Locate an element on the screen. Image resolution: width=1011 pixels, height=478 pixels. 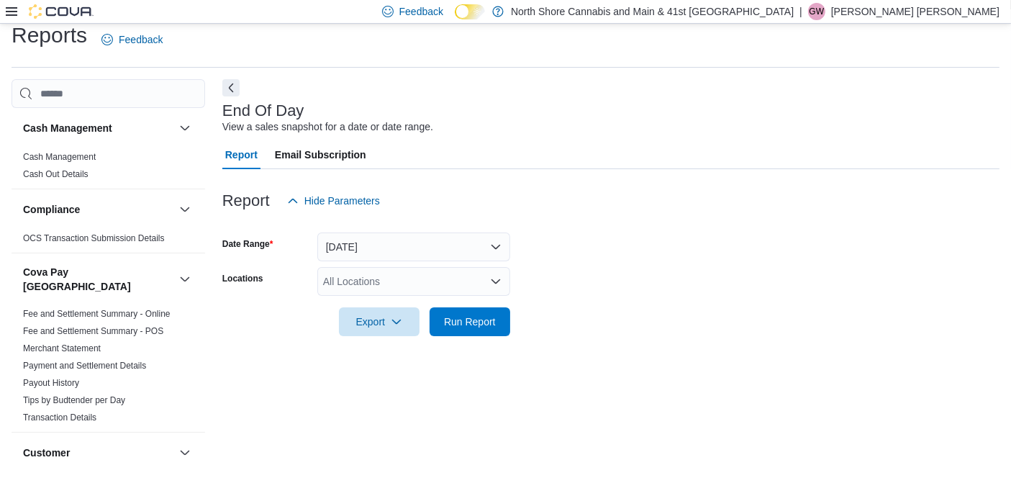
label: Date Range is located at coordinates (248, 244).